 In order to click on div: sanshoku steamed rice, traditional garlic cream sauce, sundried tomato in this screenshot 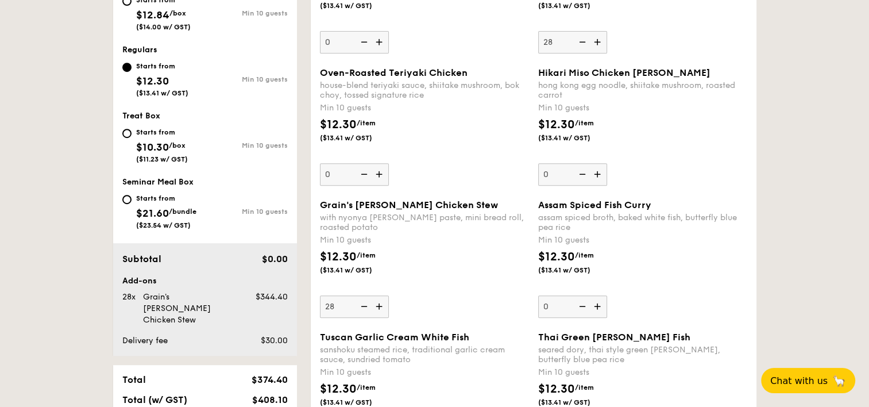, I will do `click(424, 354)`.